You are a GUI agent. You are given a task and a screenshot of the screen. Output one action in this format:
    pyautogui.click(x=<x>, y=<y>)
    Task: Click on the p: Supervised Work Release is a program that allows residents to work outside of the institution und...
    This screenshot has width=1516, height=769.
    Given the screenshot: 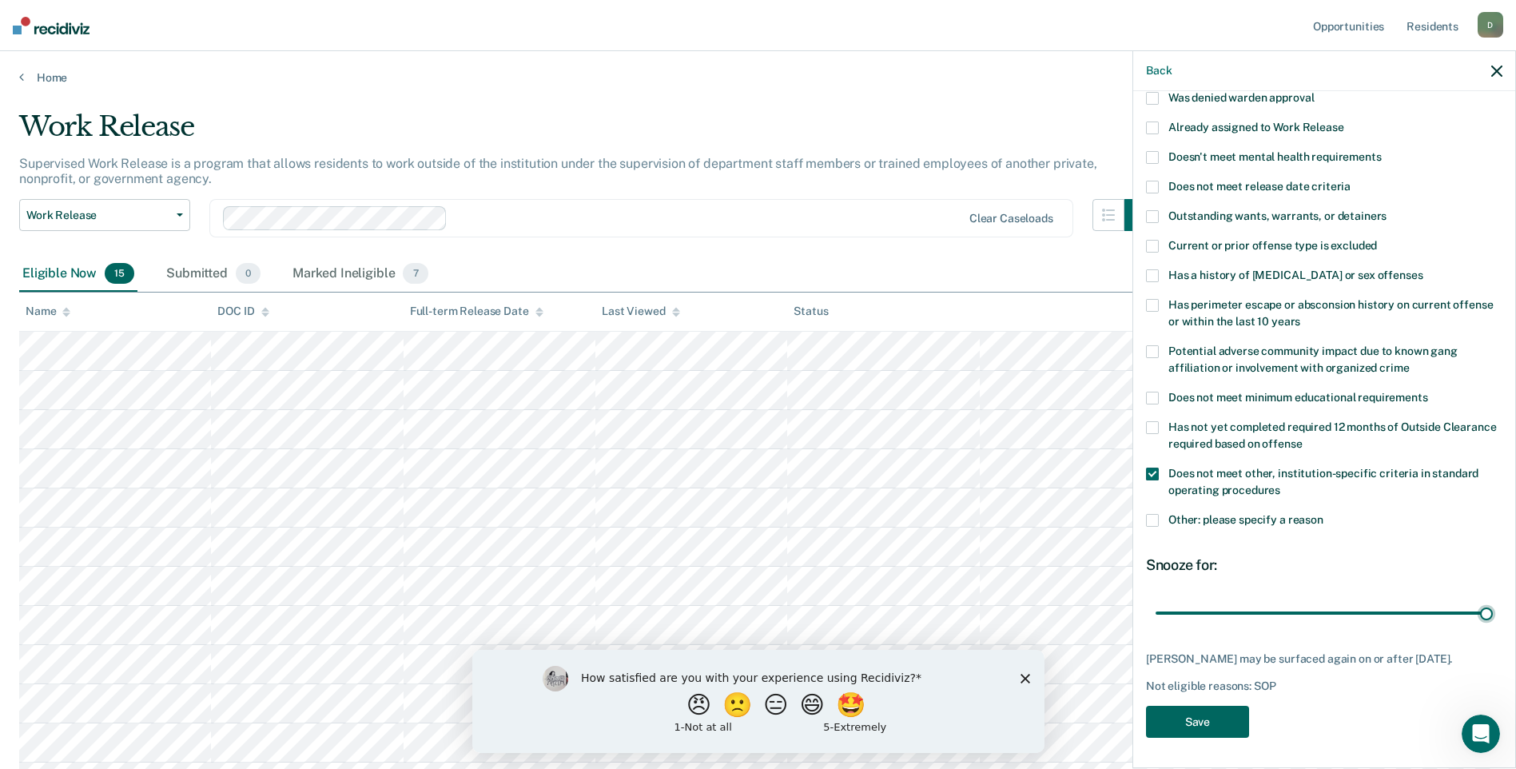 What is the action you would take?
    pyautogui.click(x=558, y=171)
    